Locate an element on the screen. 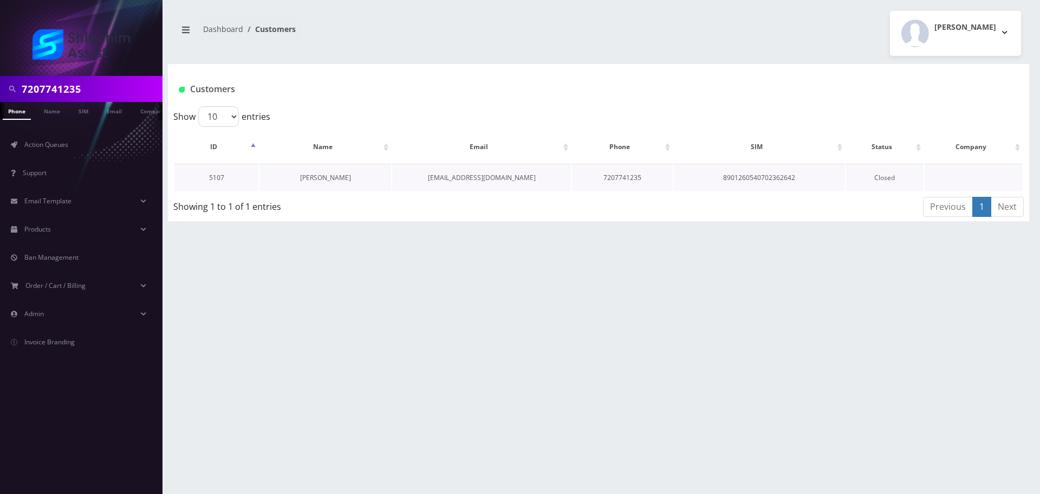 The image size is (1040, 494). span: Products is located at coordinates (37, 229).